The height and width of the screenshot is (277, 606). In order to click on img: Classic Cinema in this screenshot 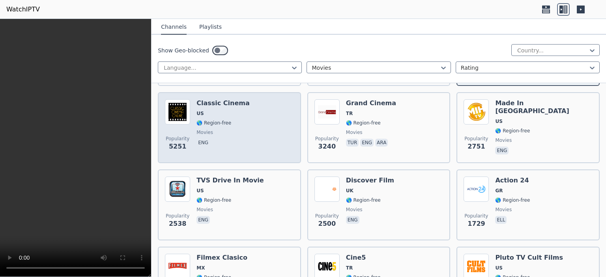, I will do `click(177, 112)`.